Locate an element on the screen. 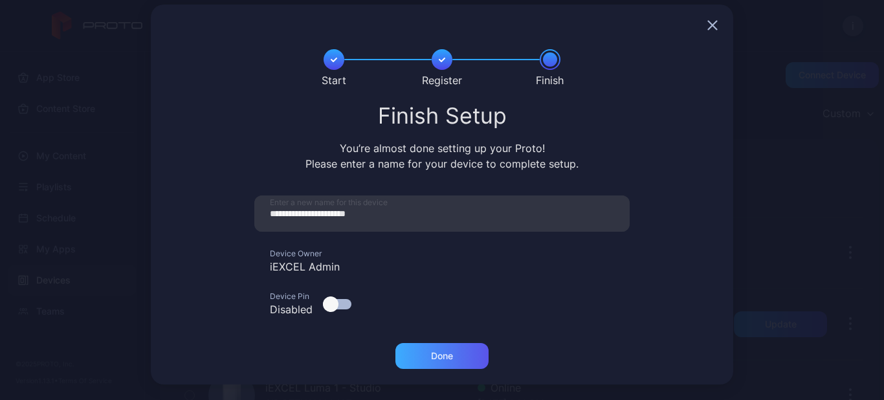 Image resolution: width=884 pixels, height=400 pixels. div: Finish is located at coordinates (550, 80).